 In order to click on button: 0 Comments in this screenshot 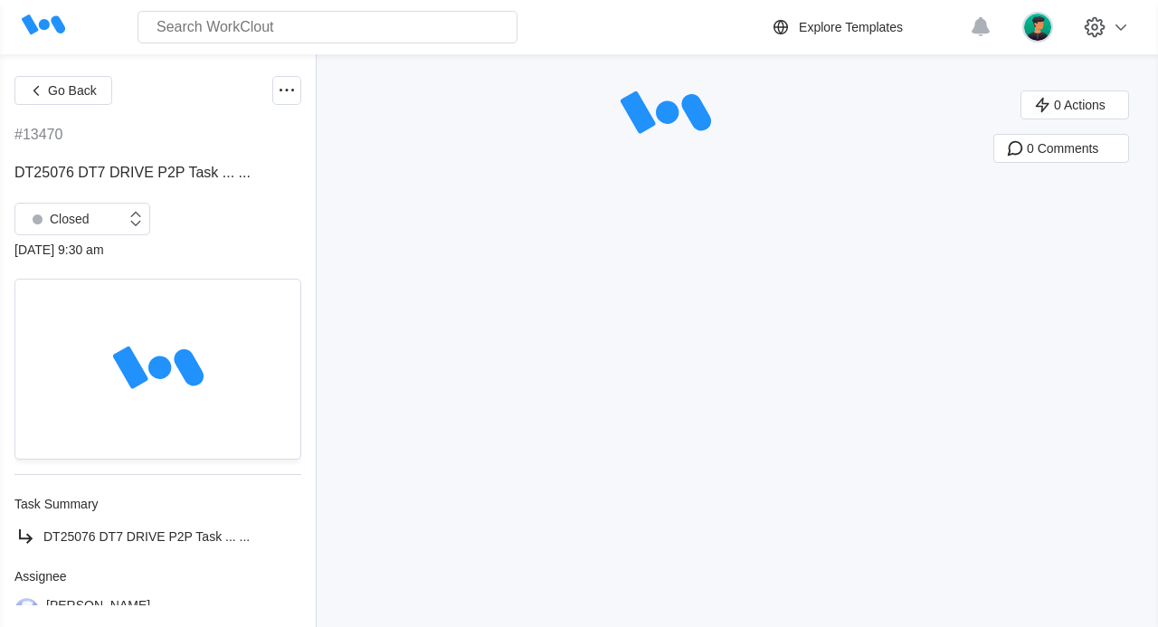, I will do `click(1062, 148)`.